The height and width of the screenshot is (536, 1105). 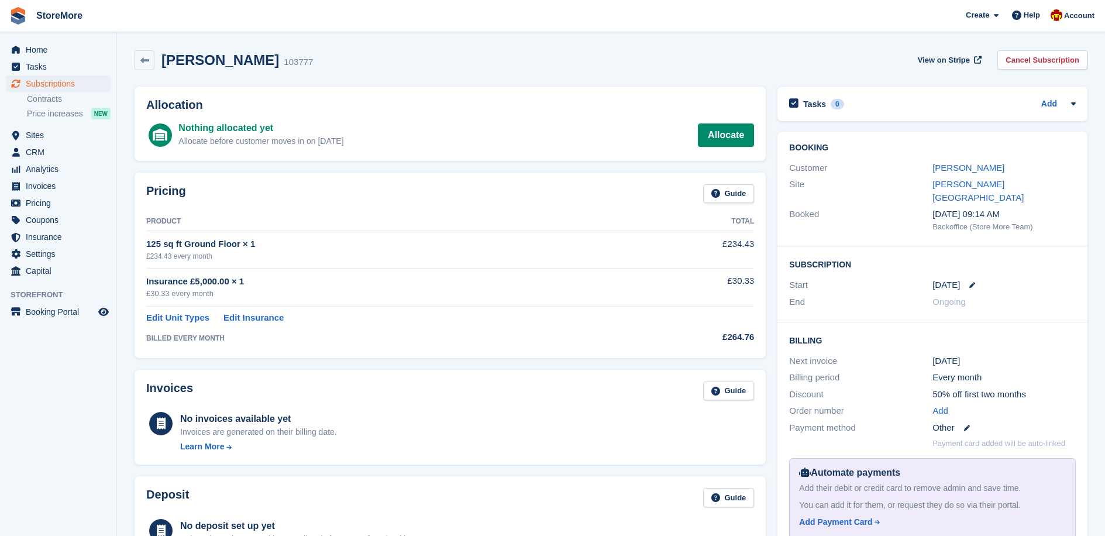 I want to click on div: End, so click(x=861, y=302).